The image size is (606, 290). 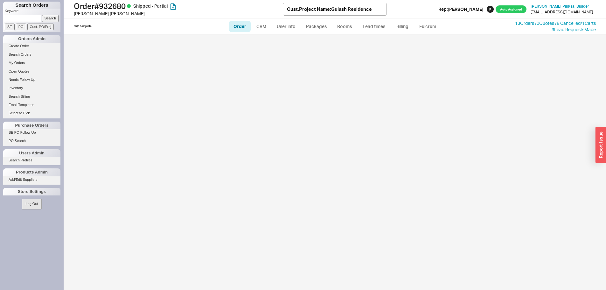 I want to click on input: SE, so click(x=10, y=27).